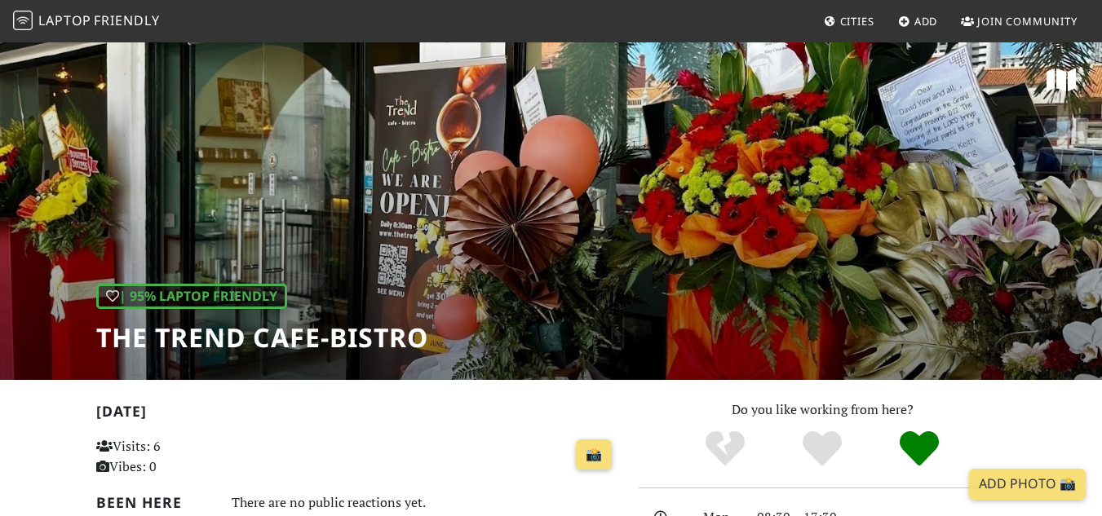  Describe the element at coordinates (86, 21) in the screenshot. I see `a: LaptopFriendly LaptopFriendly` at that location.